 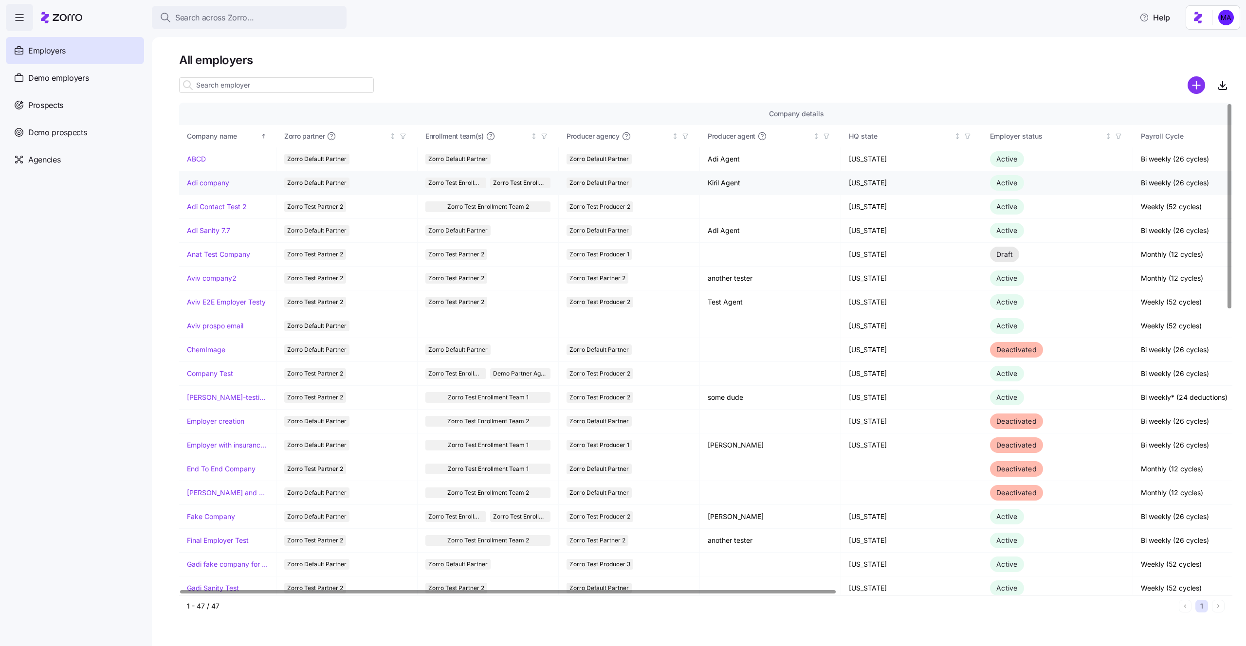 What do you see at coordinates (1046, 136) in the screenshot?
I see `div: Employer status` at bounding box center [1046, 136].